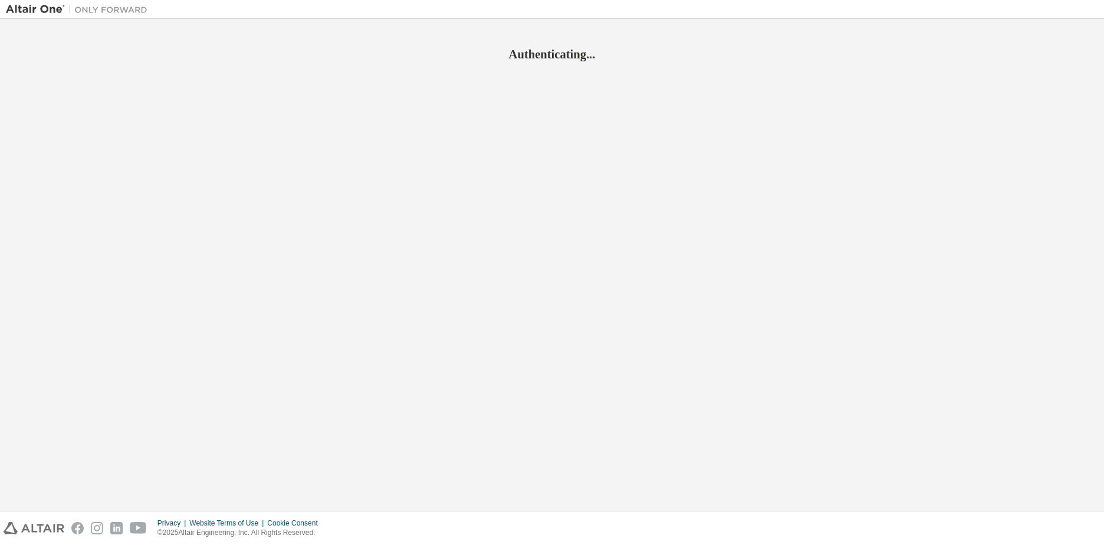 The height and width of the screenshot is (545, 1104). What do you see at coordinates (228, 523) in the screenshot?
I see `div: Website Terms of Use` at bounding box center [228, 523].